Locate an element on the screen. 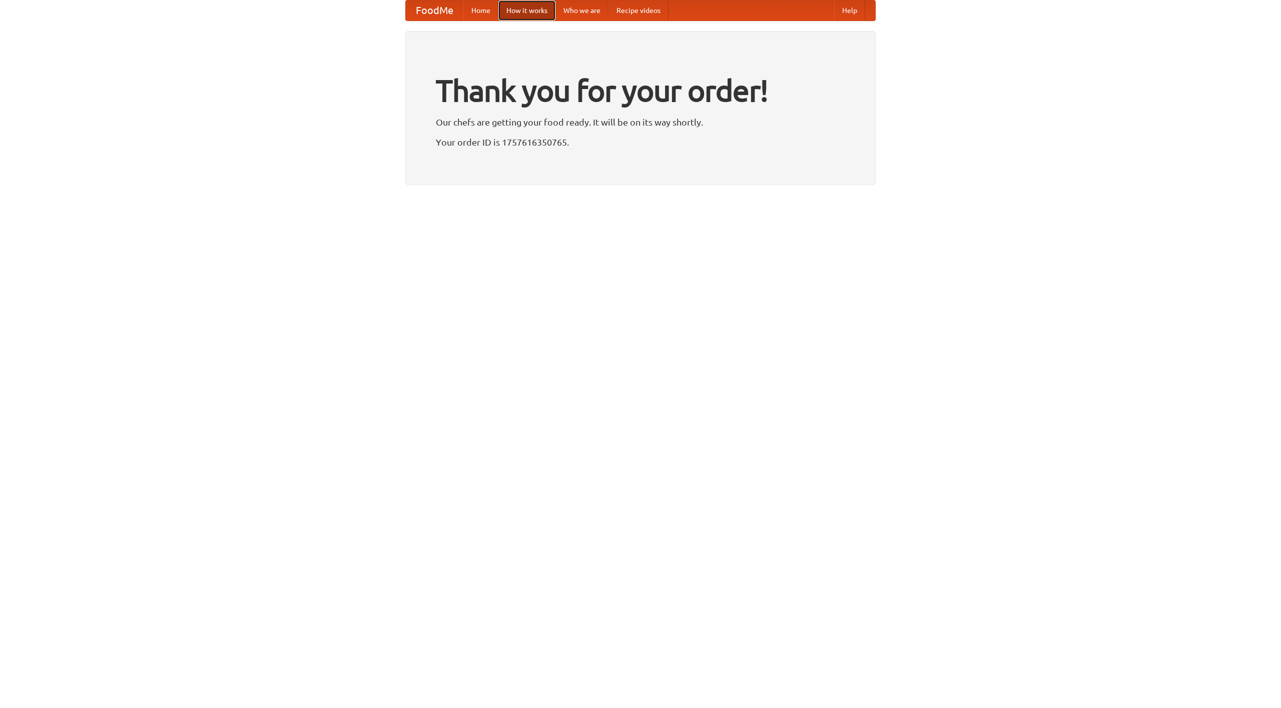 The width and height of the screenshot is (1281, 708). a: Who we are is located at coordinates (582, 11).